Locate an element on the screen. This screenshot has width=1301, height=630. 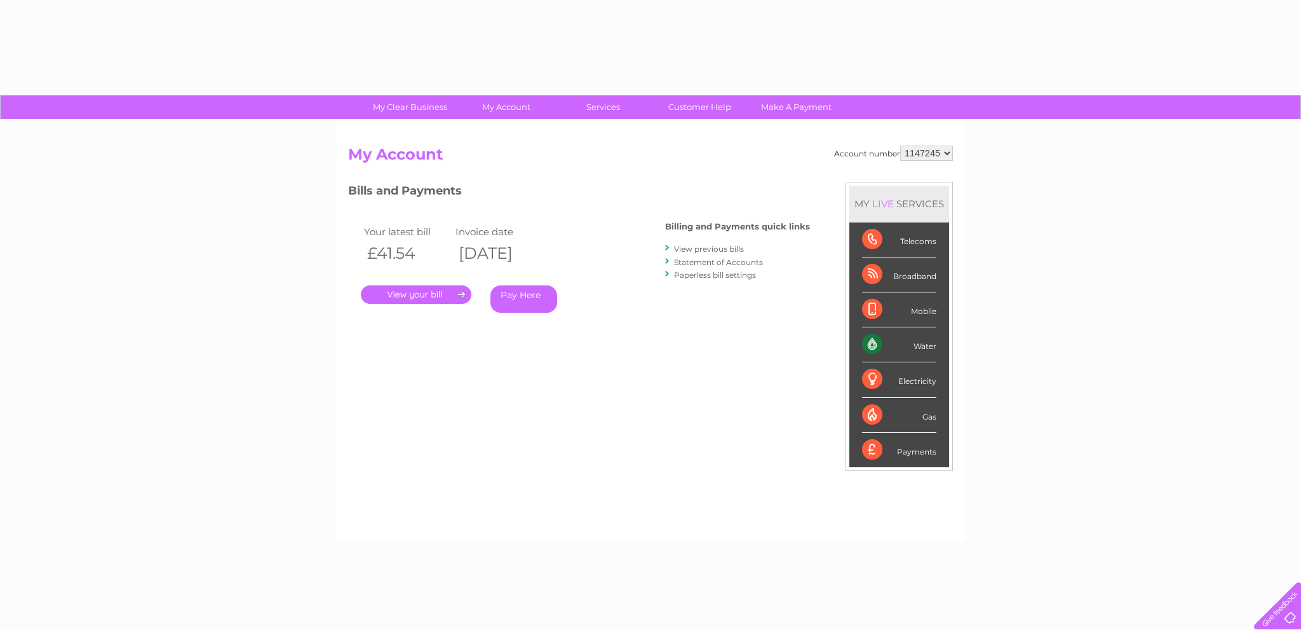
div: Mobile is located at coordinates (899, 309).